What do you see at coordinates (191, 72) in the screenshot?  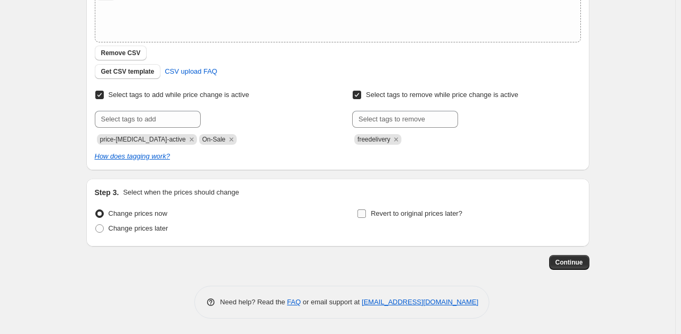 I see `a: CSV upload FAQ` at bounding box center [191, 72].